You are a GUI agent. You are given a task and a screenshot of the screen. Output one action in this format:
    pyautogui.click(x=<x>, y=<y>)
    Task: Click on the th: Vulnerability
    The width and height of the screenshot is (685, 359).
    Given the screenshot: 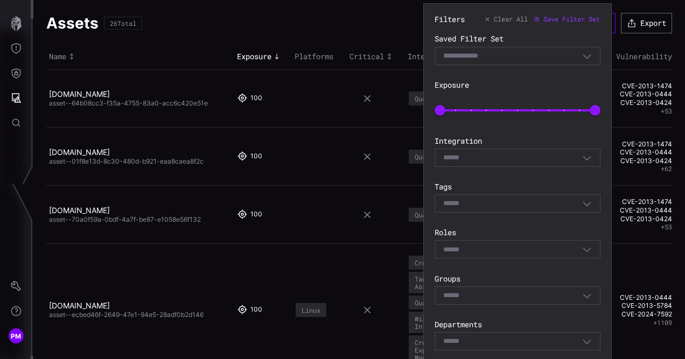 What is the action you would take?
    pyautogui.click(x=639, y=57)
    